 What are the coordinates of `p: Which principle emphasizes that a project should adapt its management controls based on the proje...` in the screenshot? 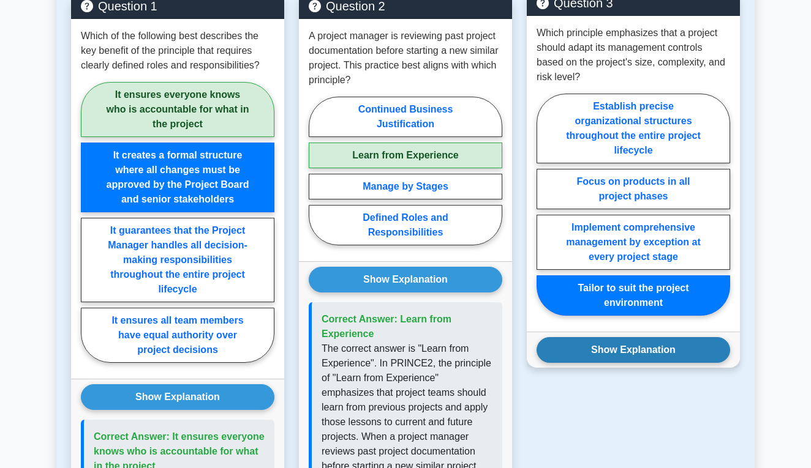 It's located at (633, 55).